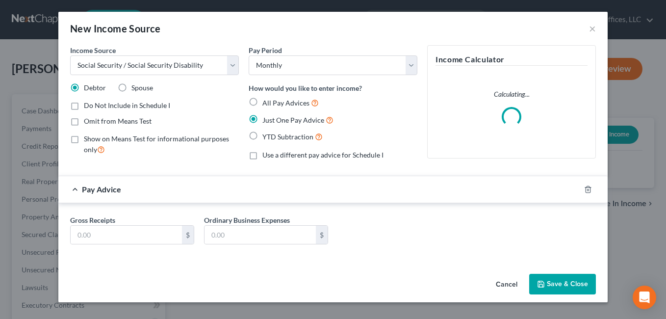 Image resolution: width=666 pixels, height=319 pixels. I want to click on p: Calculating..., so click(511, 94).